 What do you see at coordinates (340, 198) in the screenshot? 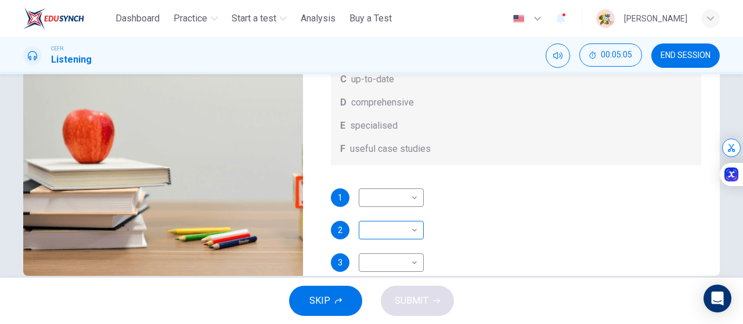
I see `span: 1` at bounding box center [340, 198].